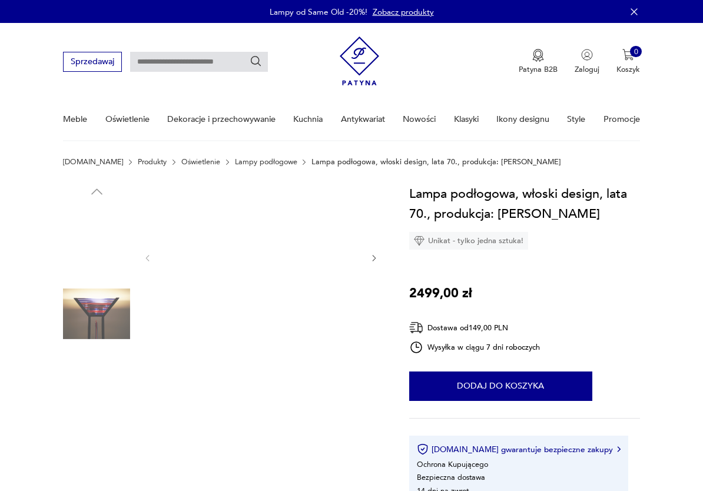 The height and width of the screenshot is (491, 703). I want to click on div: 0, so click(636, 52).